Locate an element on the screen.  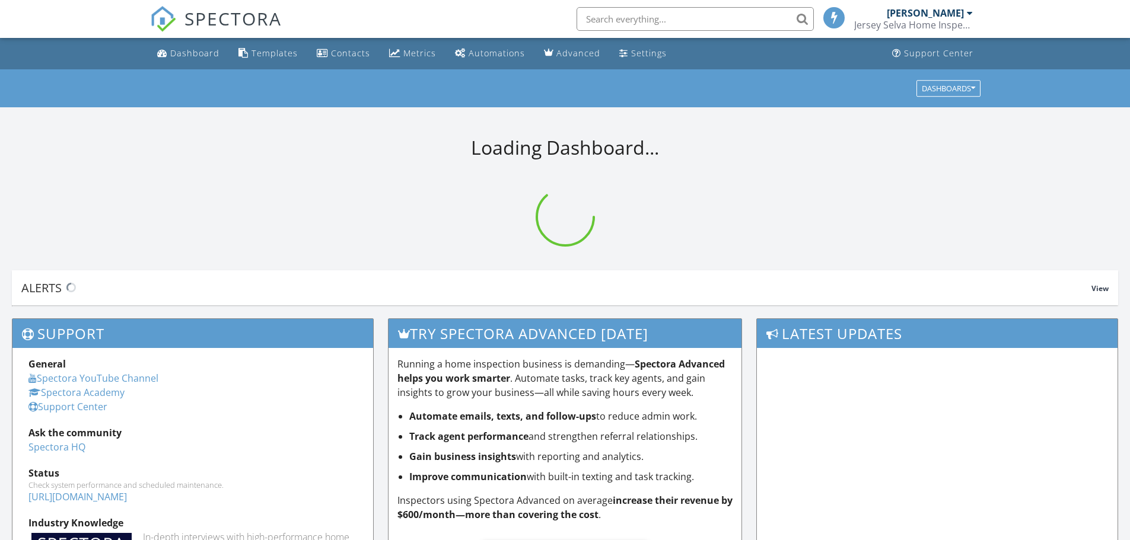
div: Jersey Selva Home Inspection LLC is located at coordinates (913, 25).